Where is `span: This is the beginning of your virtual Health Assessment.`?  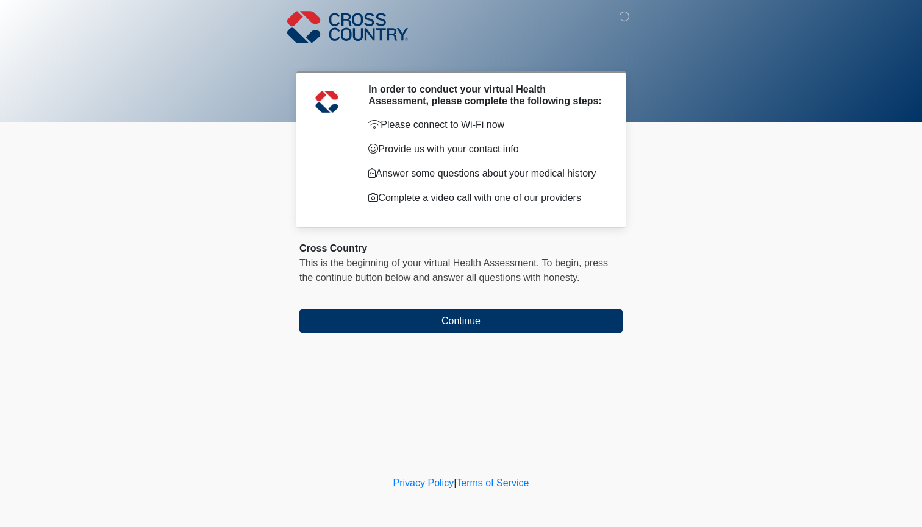 span: This is the beginning of your virtual Health Assessment. is located at coordinates (419, 263).